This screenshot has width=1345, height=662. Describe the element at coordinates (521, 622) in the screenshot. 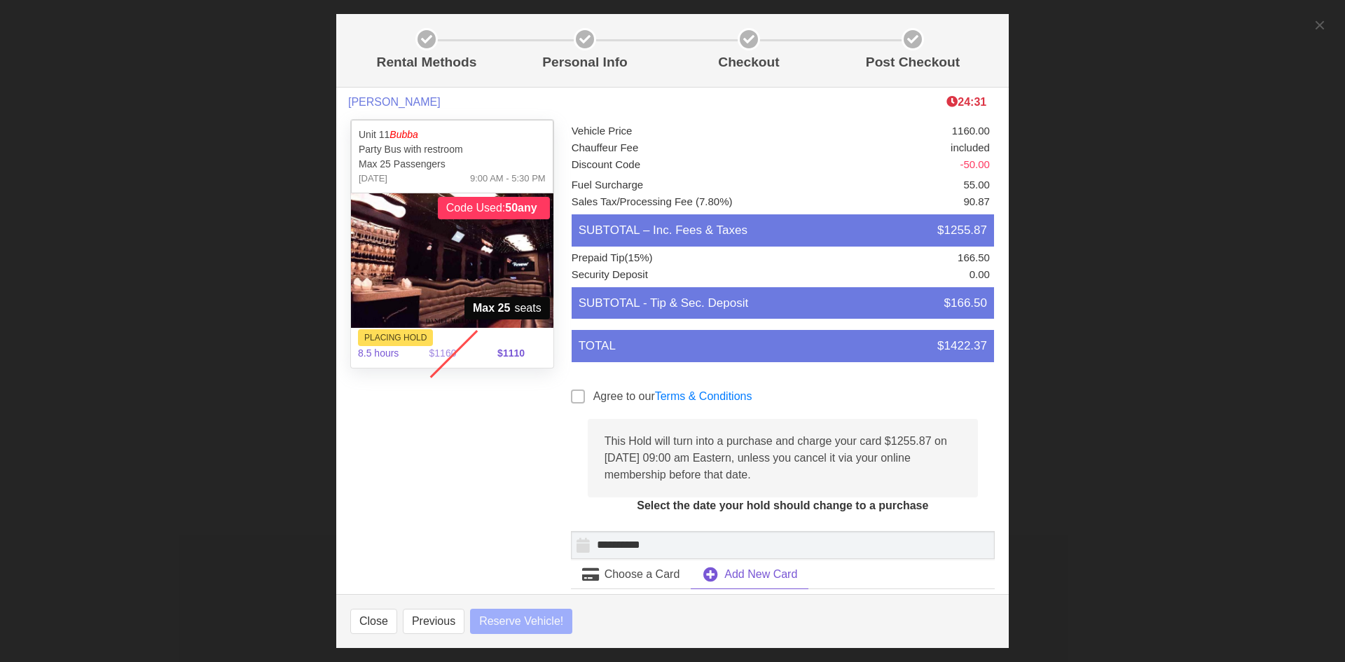

I see `span: Reserve Vehicle!` at that location.